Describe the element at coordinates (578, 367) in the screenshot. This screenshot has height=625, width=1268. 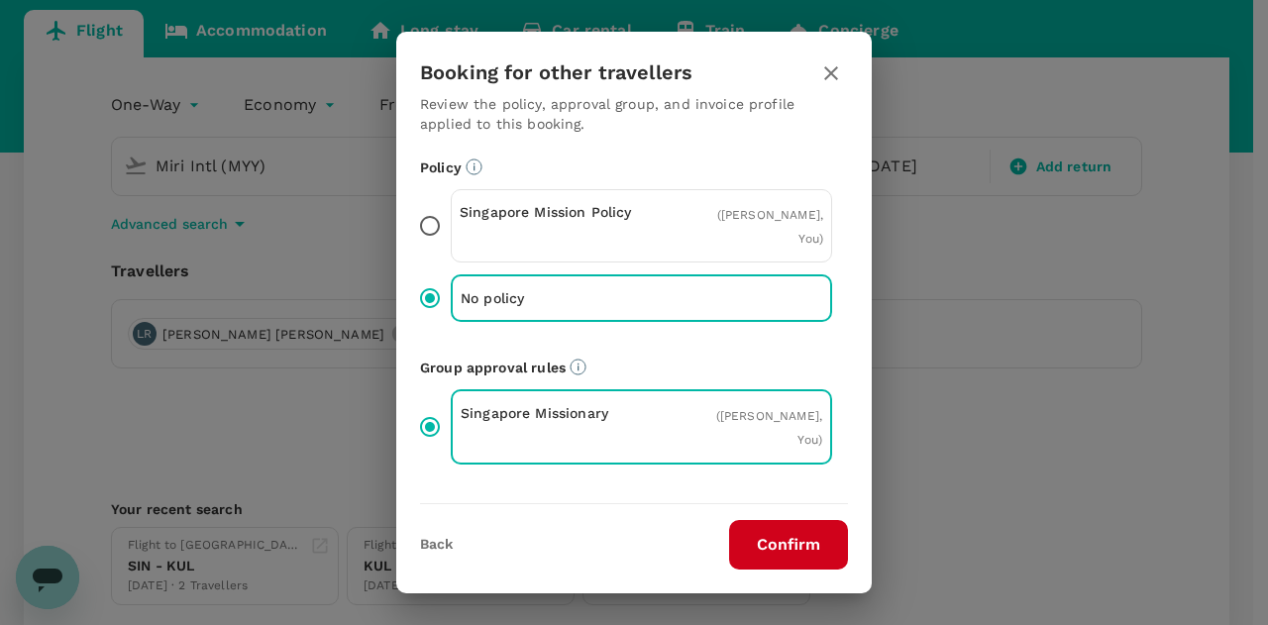
I see `svg: Default approvers or custom approval rules (if available) are based on the user group.` at that location.